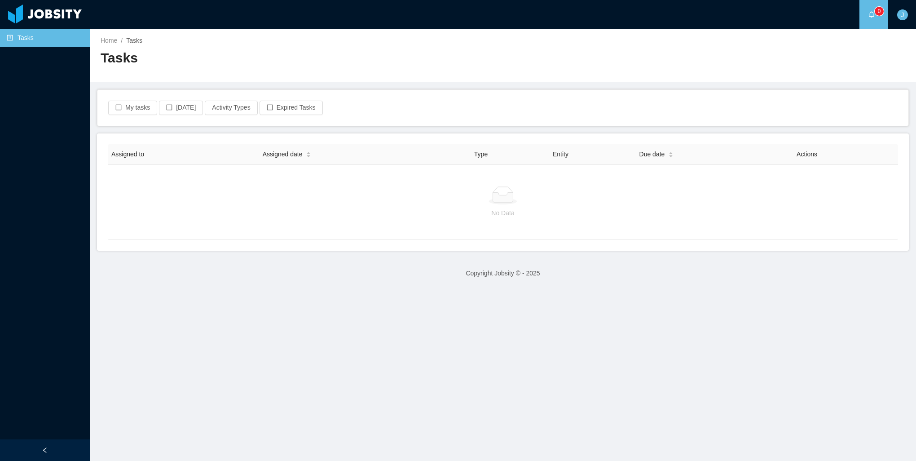 This screenshot has width=916, height=461. What do you see at coordinates (503, 273) in the screenshot?
I see `footer: Copyright Jobsity © - 2025` at bounding box center [503, 273].